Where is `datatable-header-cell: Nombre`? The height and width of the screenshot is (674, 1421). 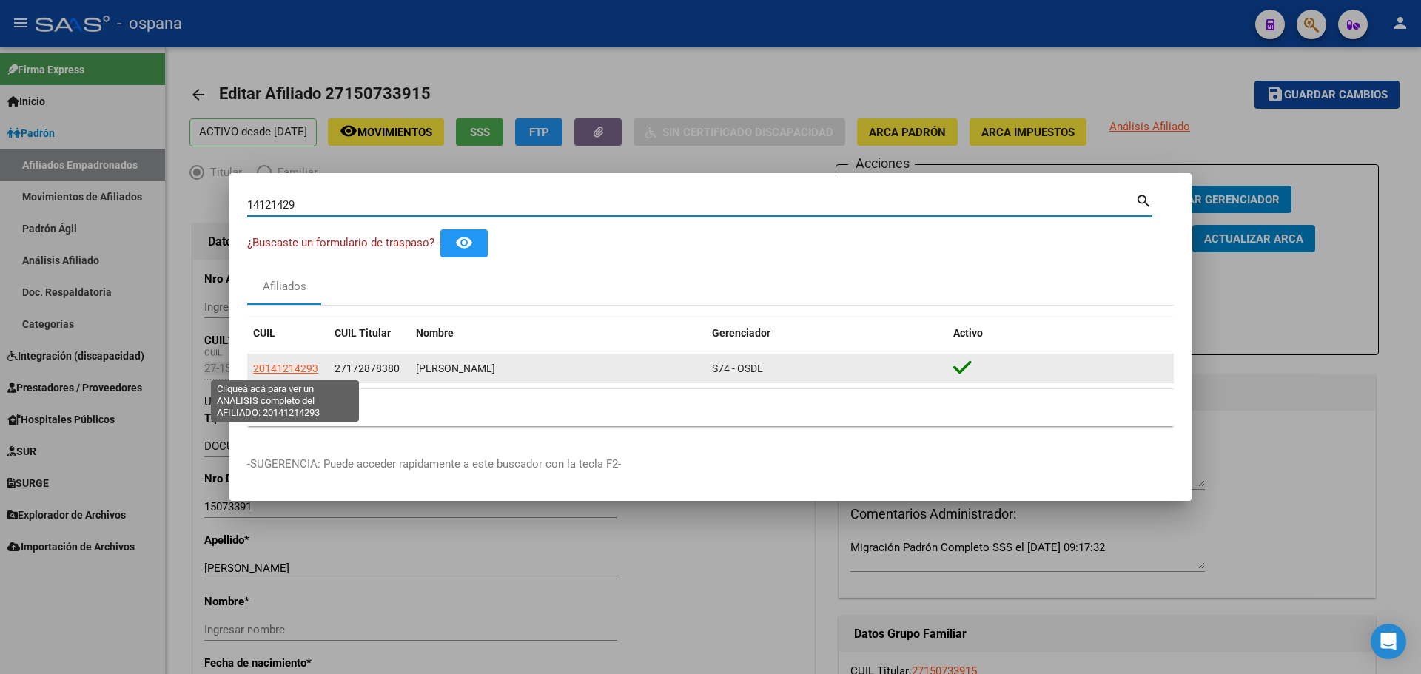
datatable-header-cell: Nombre is located at coordinates (558, 333).